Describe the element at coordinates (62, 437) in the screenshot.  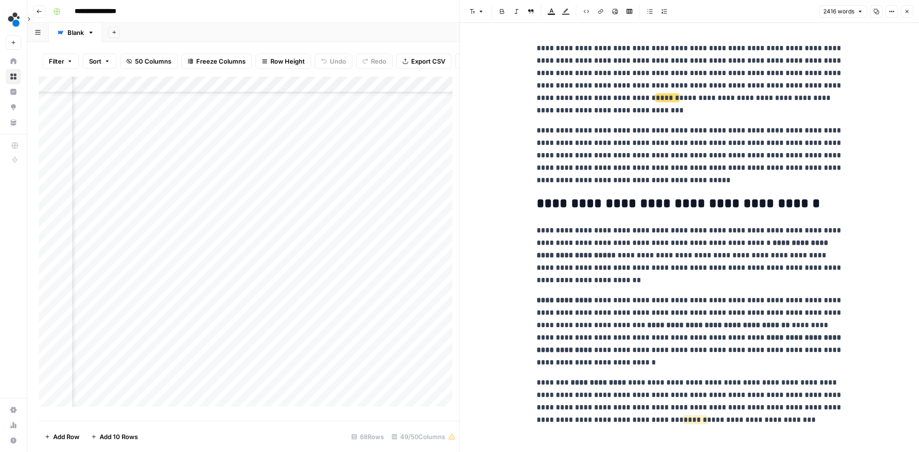
I see `button: Add Row` at that location.